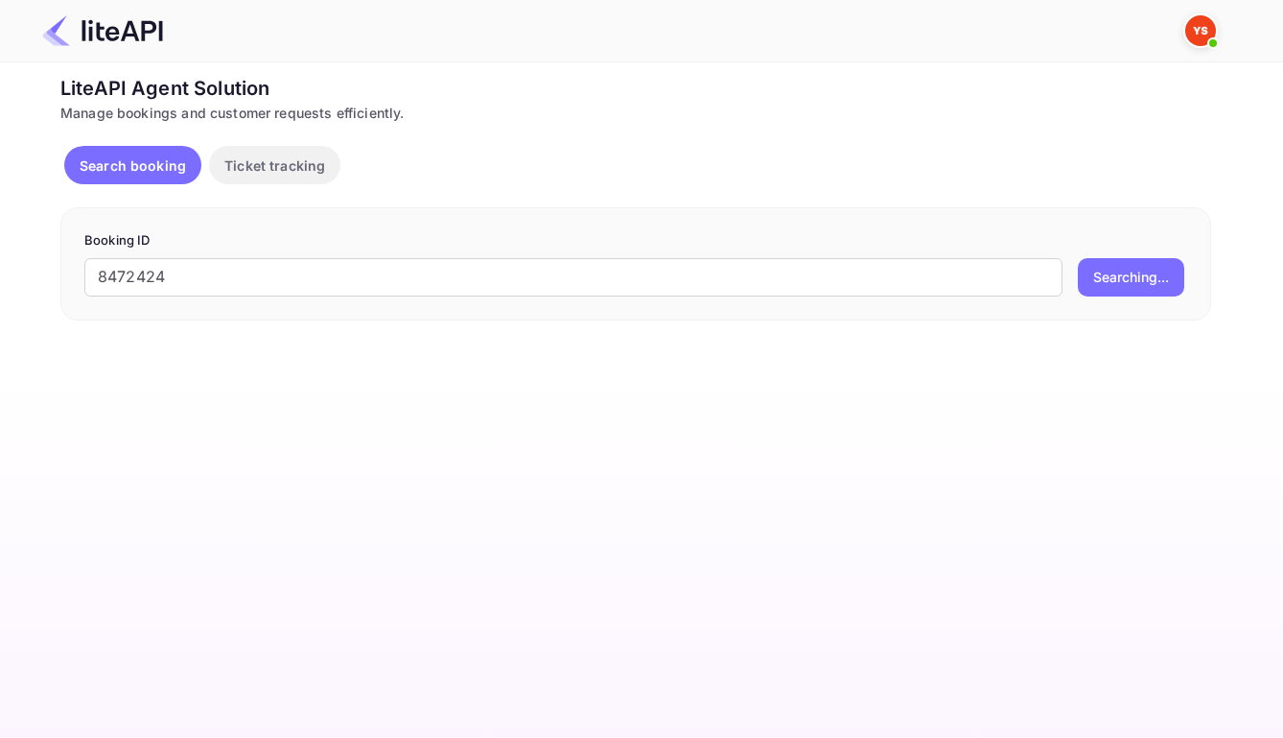  I want to click on div: LiteAPI Agent Solution, so click(636, 88).